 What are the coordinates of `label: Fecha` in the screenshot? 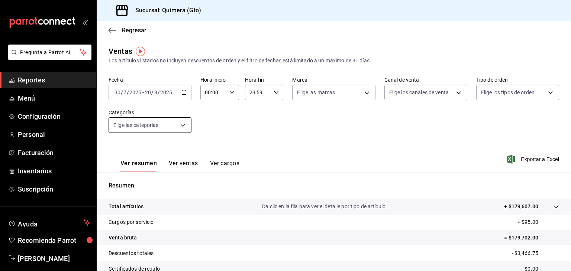 It's located at (150, 80).